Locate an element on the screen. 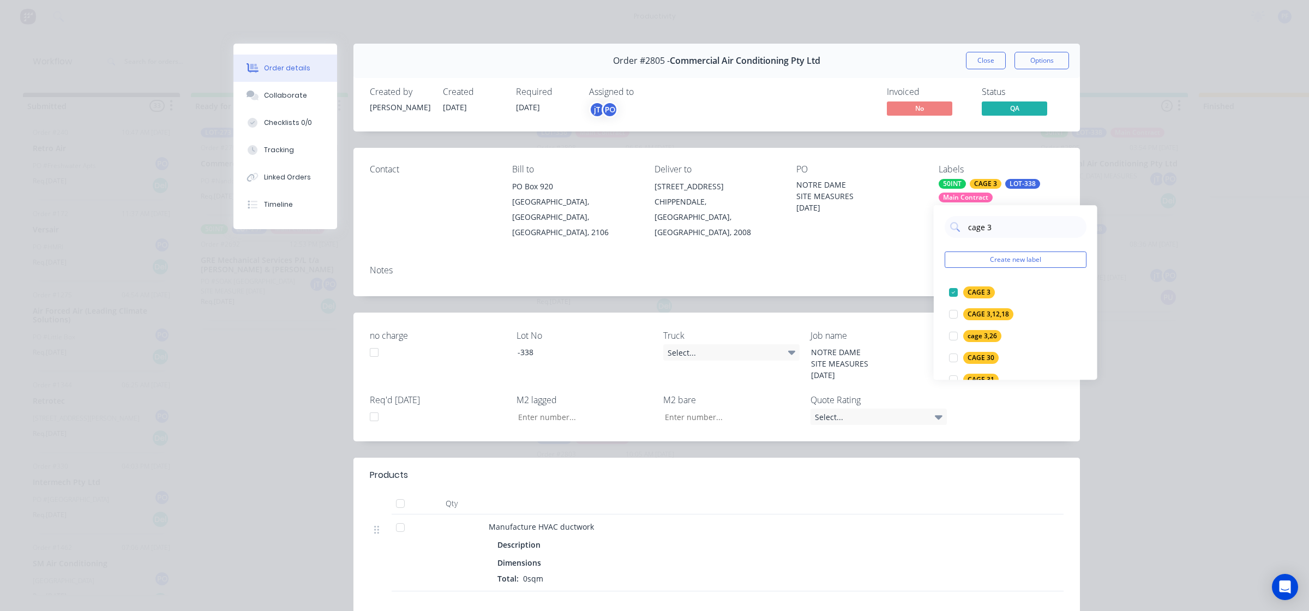 The image size is (1309, 611). div: Invoiced is located at coordinates (928, 92).